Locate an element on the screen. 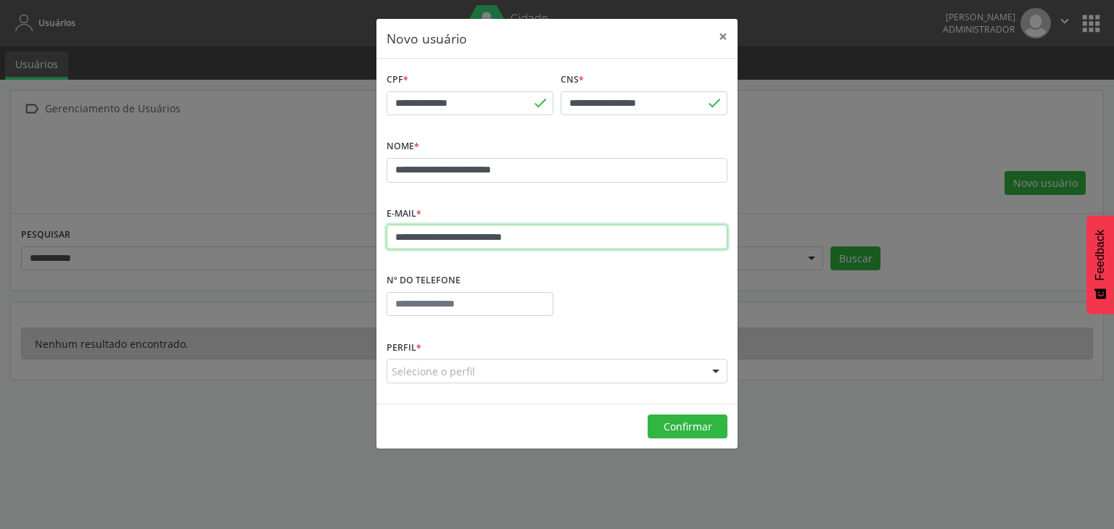 The image size is (1114, 529). label: Nº do Telefone is located at coordinates (424, 281).